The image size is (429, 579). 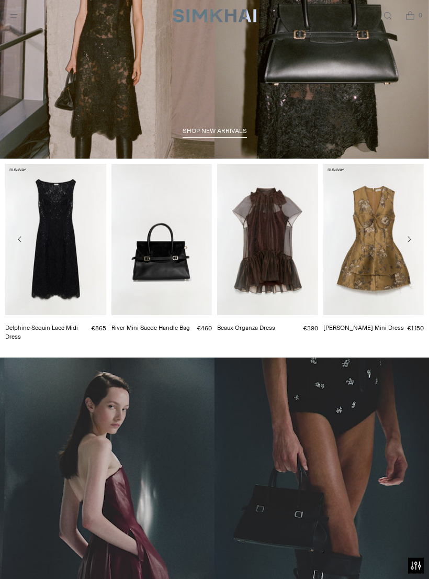 I want to click on span: 0, so click(x=420, y=15).